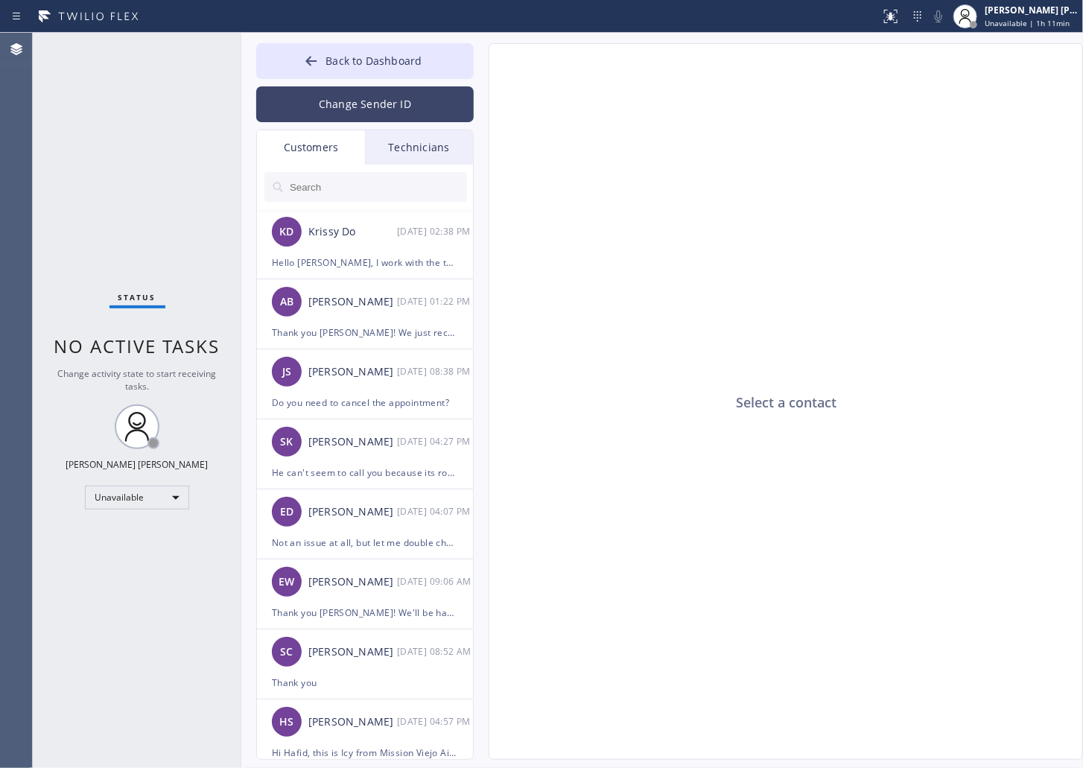  I want to click on div: 09/12/2025 9:22 AM, so click(436, 301).